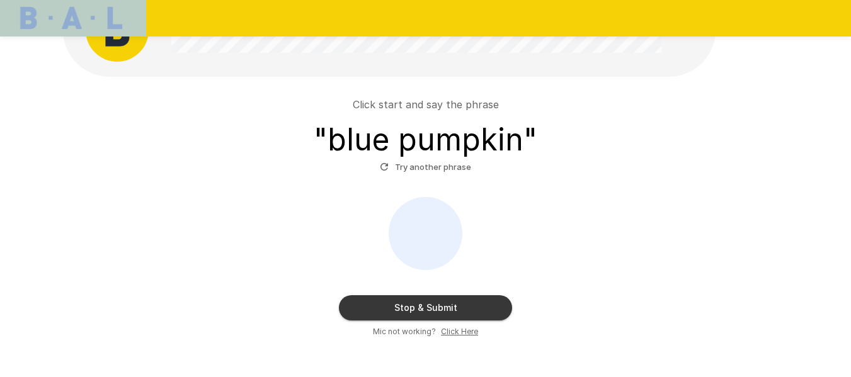 This screenshot has height=377, width=851. What do you see at coordinates (425, 167) in the screenshot?
I see `button: Try another phrase` at bounding box center [425, 167].